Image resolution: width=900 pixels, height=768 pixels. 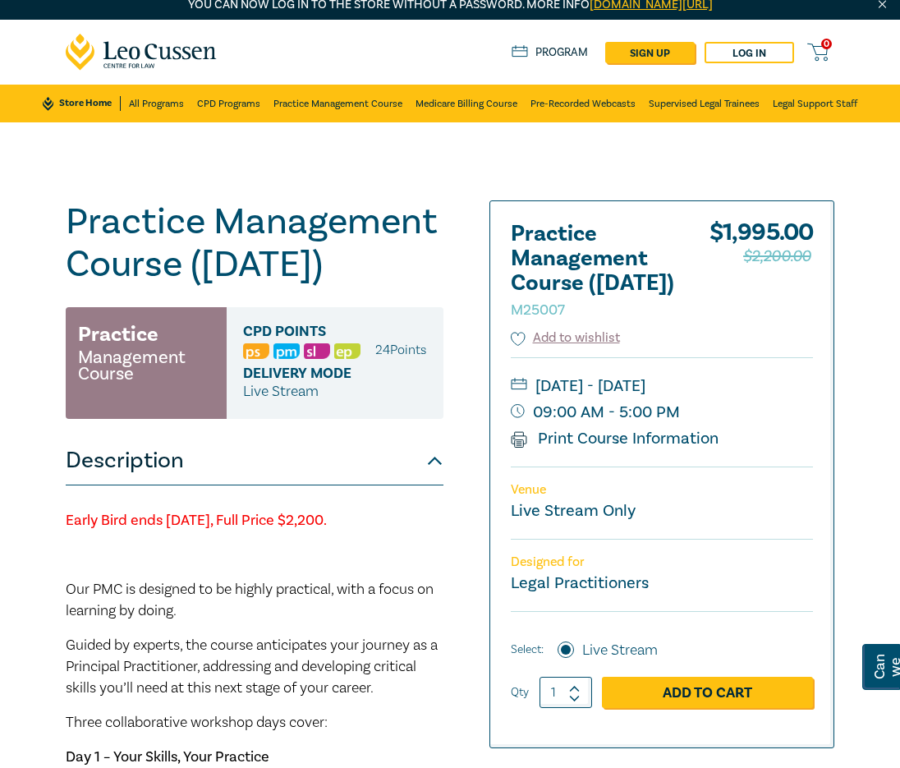 I want to click on span: Delivery Mode, so click(x=319, y=373).